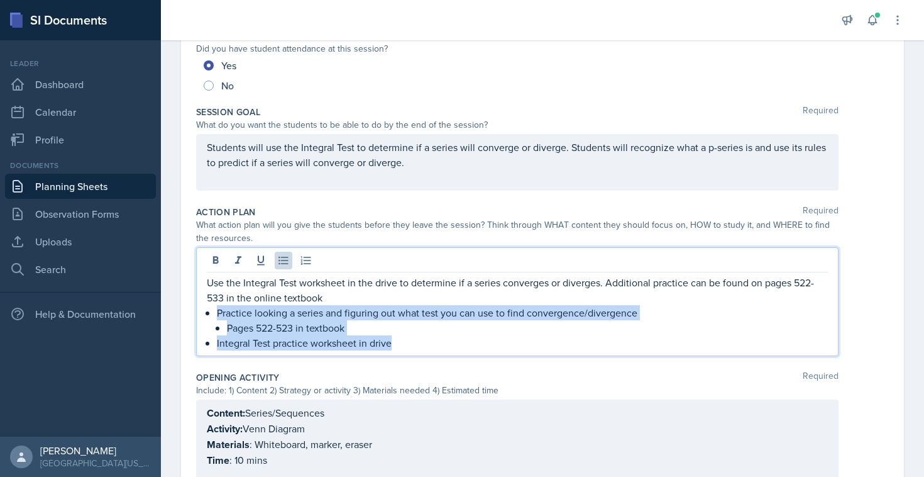 Image resolution: width=924 pixels, height=477 pixels. Describe the element at coordinates (80, 112) in the screenshot. I see `a: Calendar` at that location.